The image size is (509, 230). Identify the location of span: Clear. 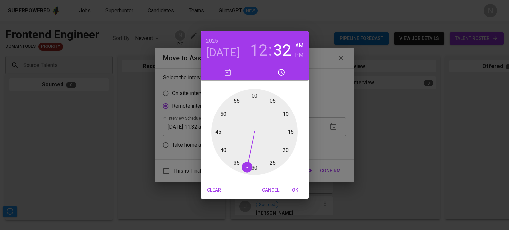
(214, 190).